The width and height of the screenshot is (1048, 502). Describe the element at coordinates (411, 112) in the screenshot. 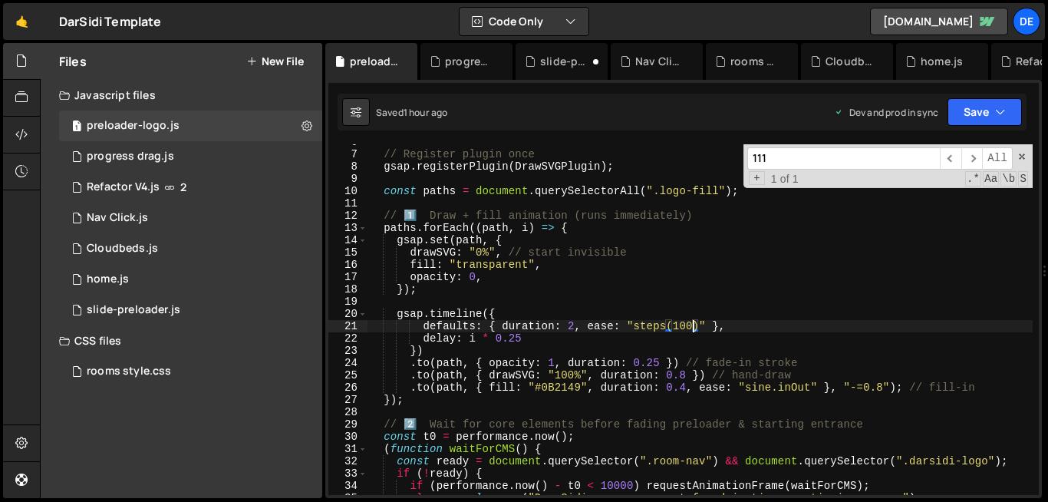

I see `div: Saved` at that location.